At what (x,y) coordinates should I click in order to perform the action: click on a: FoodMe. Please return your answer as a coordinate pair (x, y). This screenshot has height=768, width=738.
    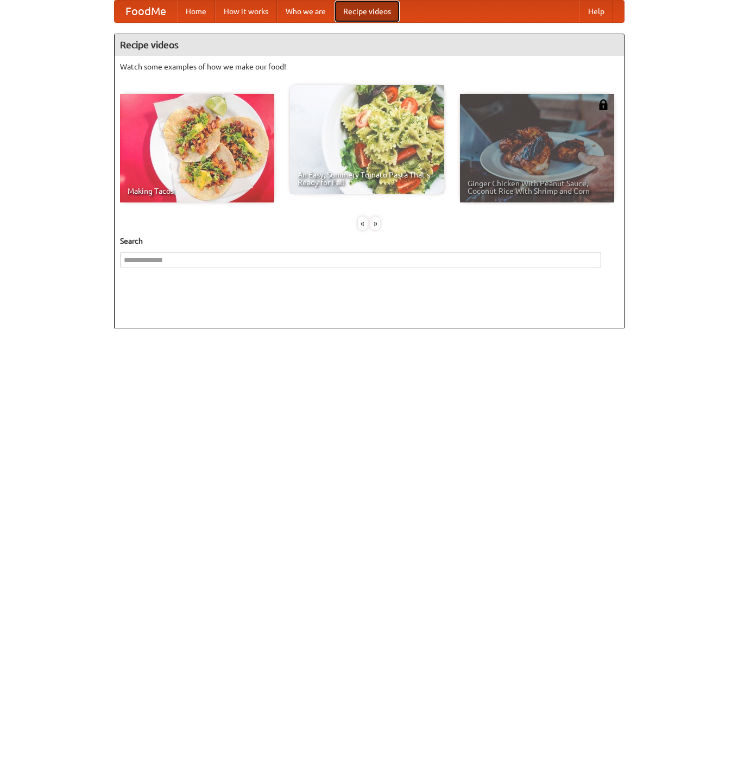
    Looking at the image, I should click on (146, 11).